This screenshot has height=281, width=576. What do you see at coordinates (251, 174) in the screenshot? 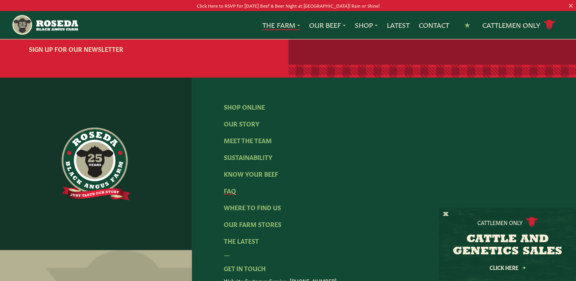
I see `a: Know Your Beef` at bounding box center [251, 174].